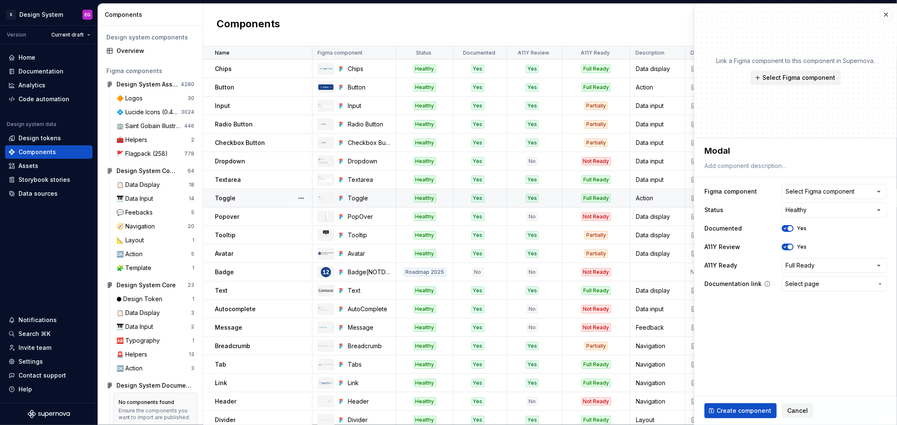 The height and width of the screenshot is (425, 897). Describe the element at coordinates (49, 14) in the screenshot. I see `button: SDesign SystemEG` at that location.